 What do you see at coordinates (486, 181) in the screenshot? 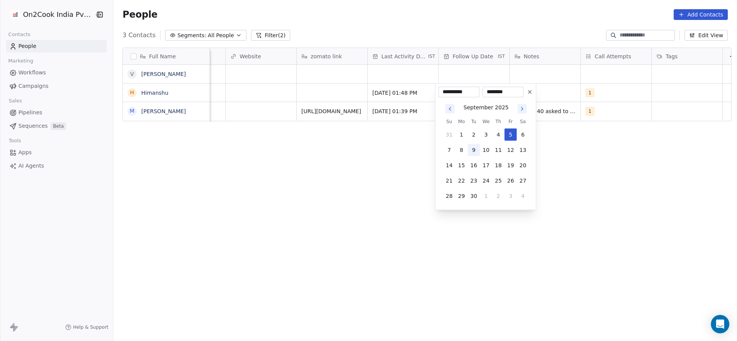
I see `button: 24` at bounding box center [486, 181].